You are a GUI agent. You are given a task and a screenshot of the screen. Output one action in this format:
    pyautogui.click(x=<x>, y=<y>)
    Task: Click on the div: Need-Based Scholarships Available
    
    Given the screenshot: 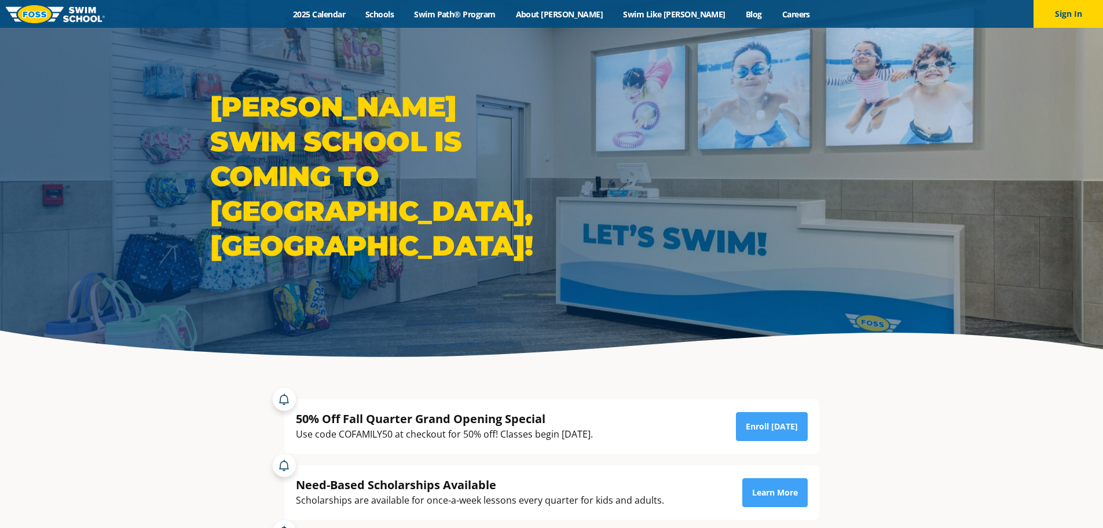 What is the action you would take?
    pyautogui.click(x=480, y=484)
    